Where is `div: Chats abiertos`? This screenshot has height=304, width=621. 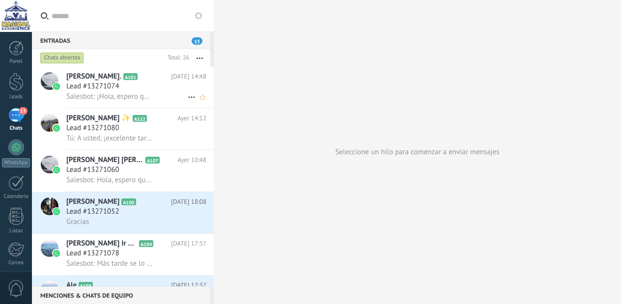
div: Chats abiertos is located at coordinates (62, 58).